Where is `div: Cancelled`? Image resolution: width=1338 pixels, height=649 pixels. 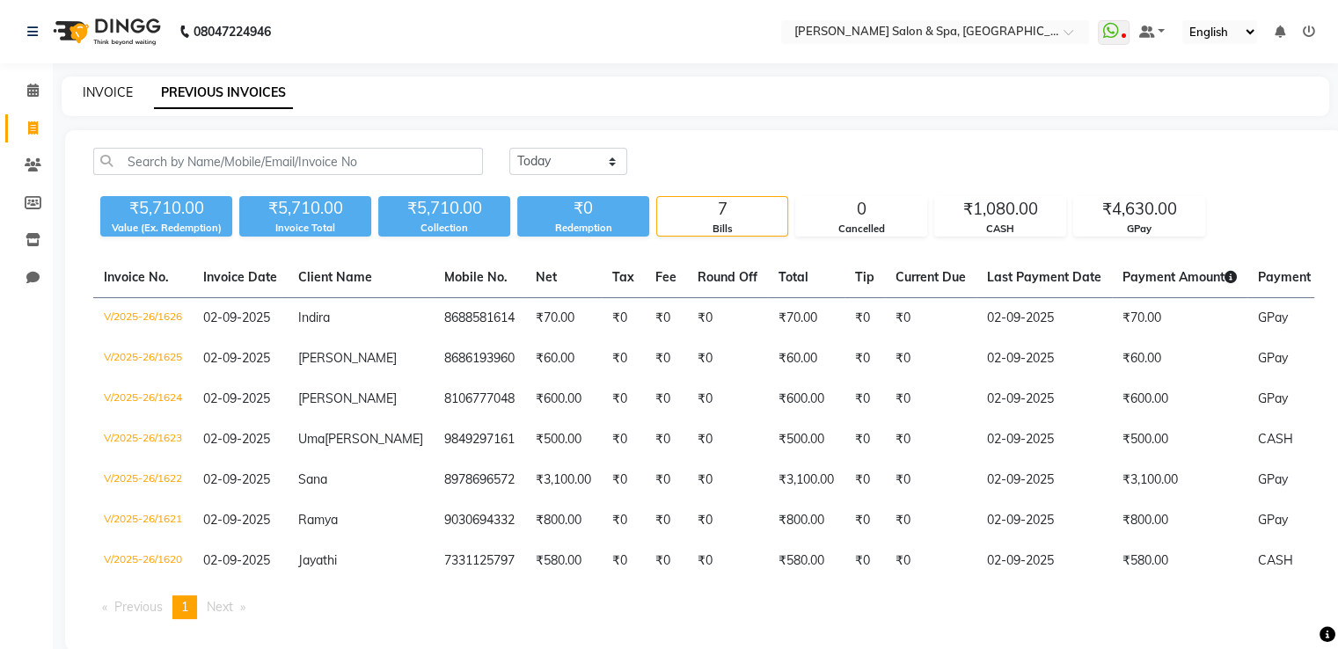
div: Cancelled is located at coordinates (861, 229).